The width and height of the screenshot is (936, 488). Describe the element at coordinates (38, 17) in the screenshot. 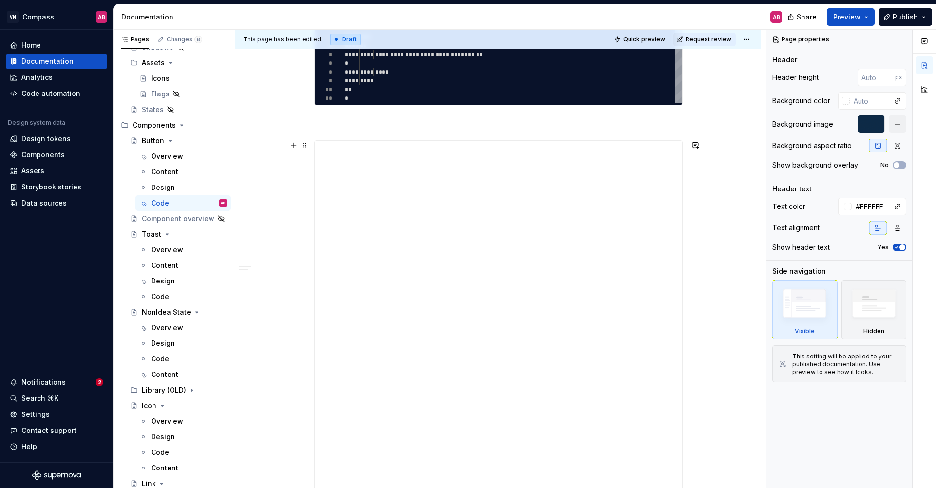

I see `div: Compass` at that location.